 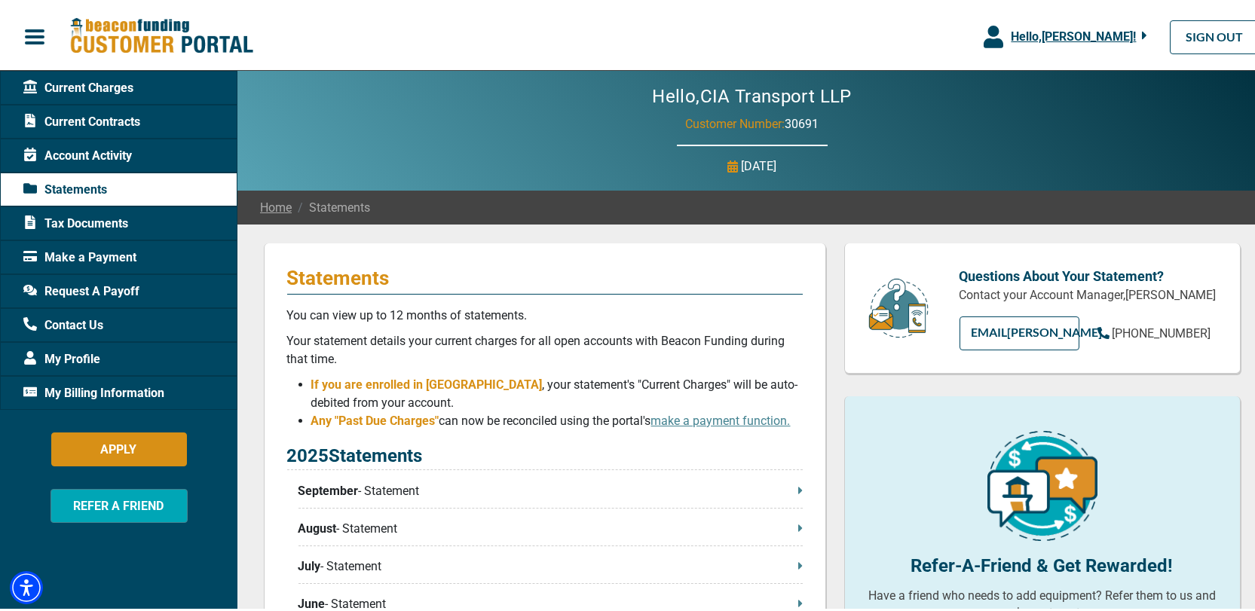 What do you see at coordinates (899, 305) in the screenshot?
I see `img: customer-service.png` at bounding box center [899, 305].